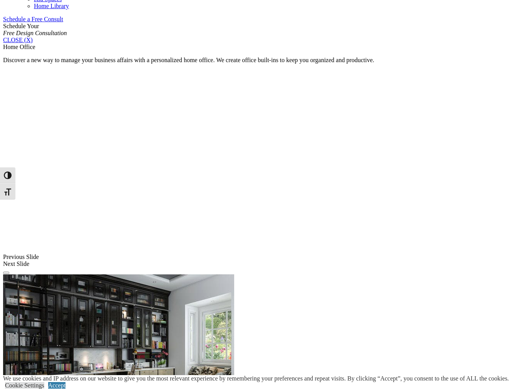 This screenshot has height=389, width=530. What do you see at coordinates (57, 385) in the screenshot?
I see `a: Accept` at bounding box center [57, 385].